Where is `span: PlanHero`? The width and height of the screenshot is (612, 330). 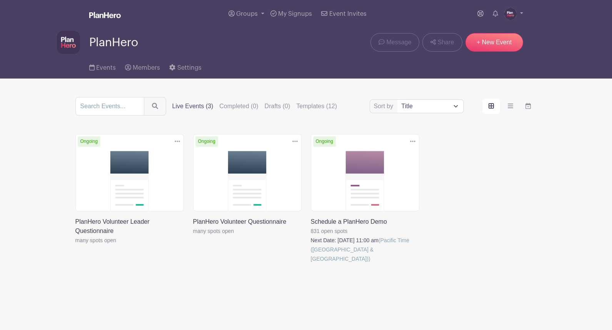
span: PlanHero is located at coordinates (114, 42).